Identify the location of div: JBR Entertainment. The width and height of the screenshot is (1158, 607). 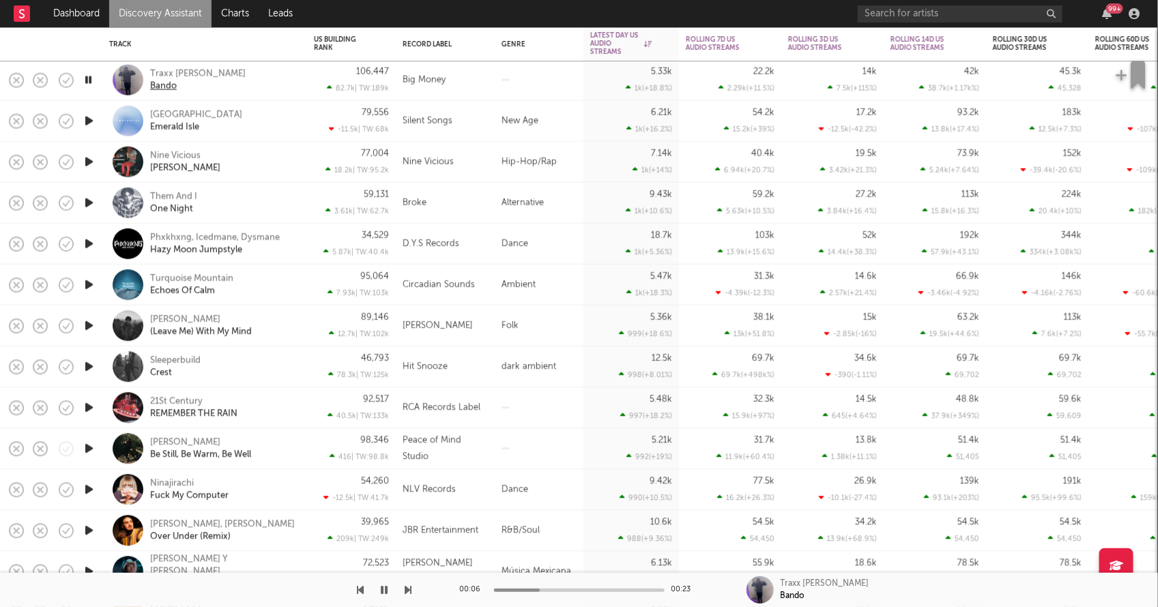
(440, 530).